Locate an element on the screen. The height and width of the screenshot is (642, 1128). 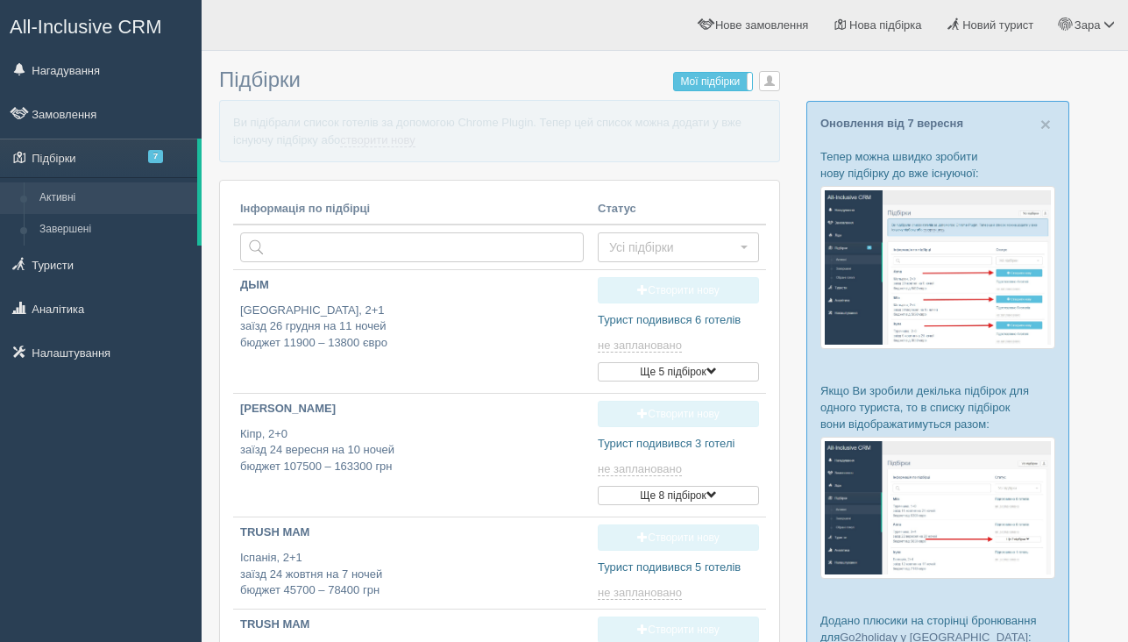
th: Інформація по підбірці is located at coordinates (412, 209).